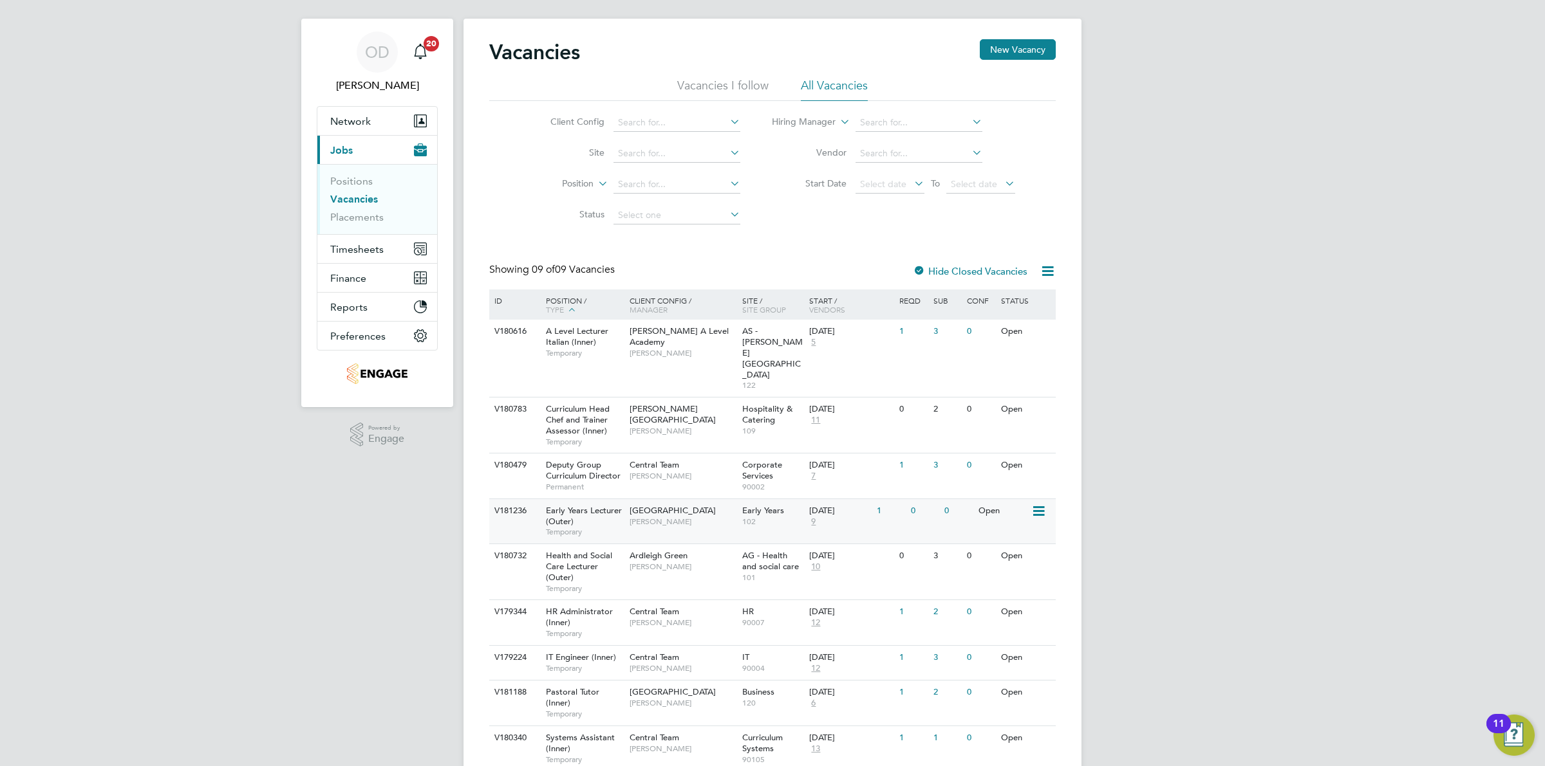  I want to click on span: 109, so click(772, 431).